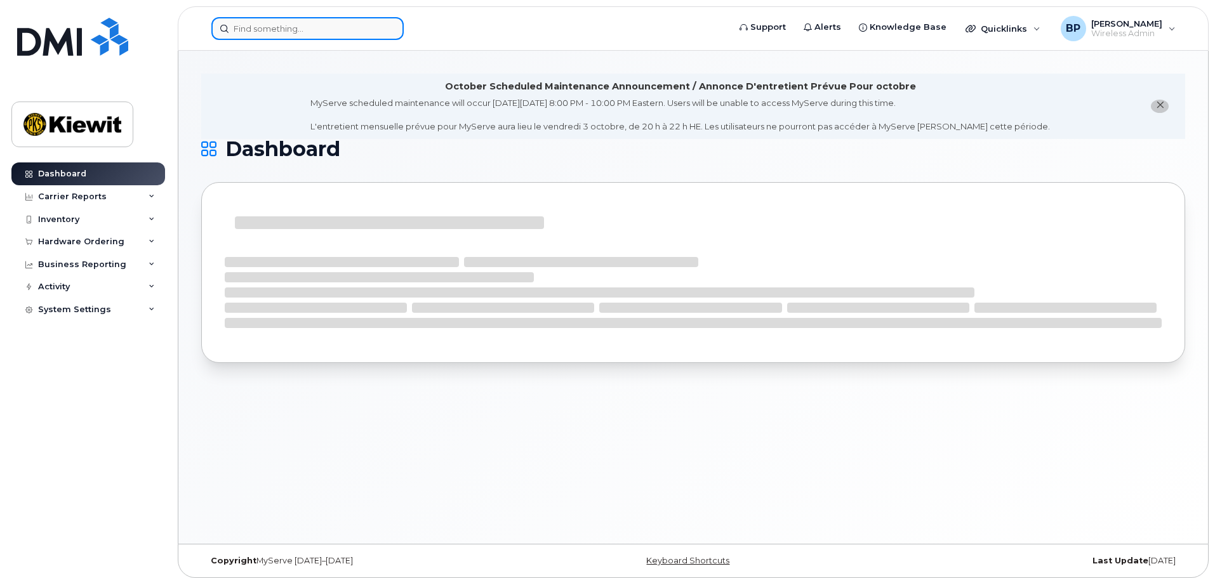 The image size is (1215, 578). I want to click on strong: Last Update, so click(1121, 561).